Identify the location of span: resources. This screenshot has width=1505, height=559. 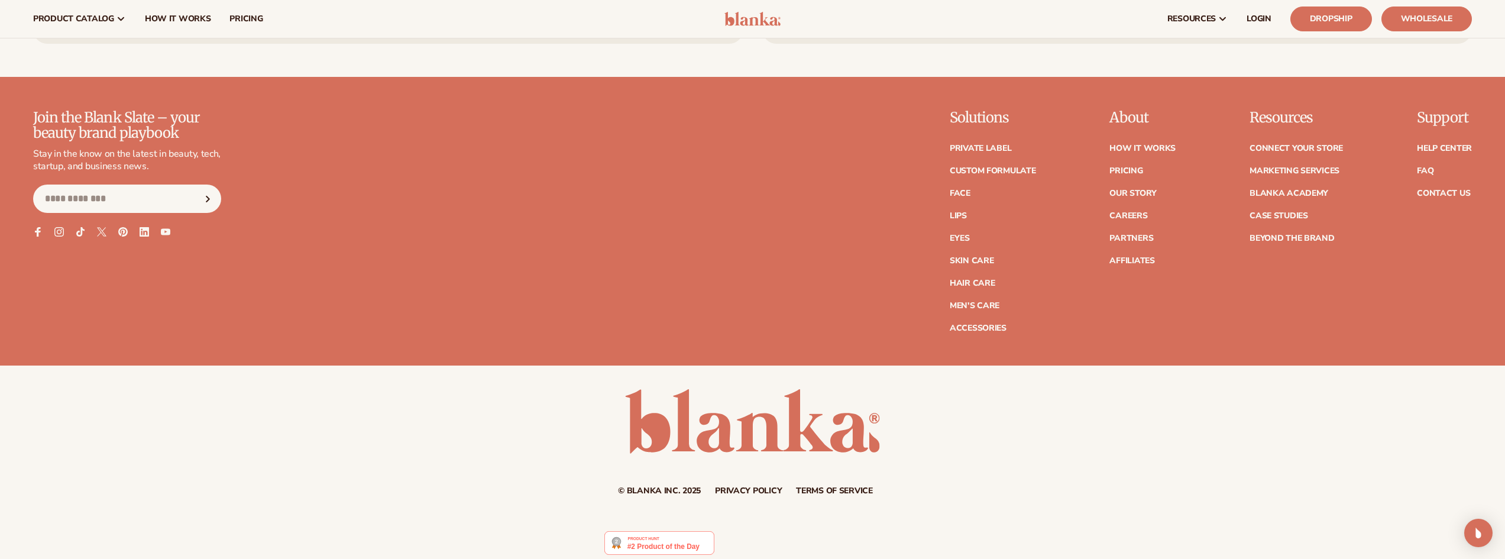
(1192, 19).